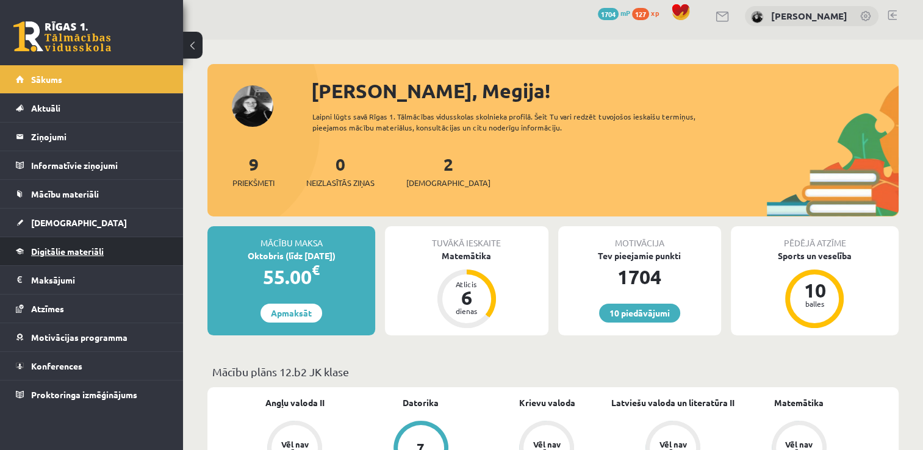 The height and width of the screenshot is (450, 923). I want to click on div: 10, so click(814, 290).